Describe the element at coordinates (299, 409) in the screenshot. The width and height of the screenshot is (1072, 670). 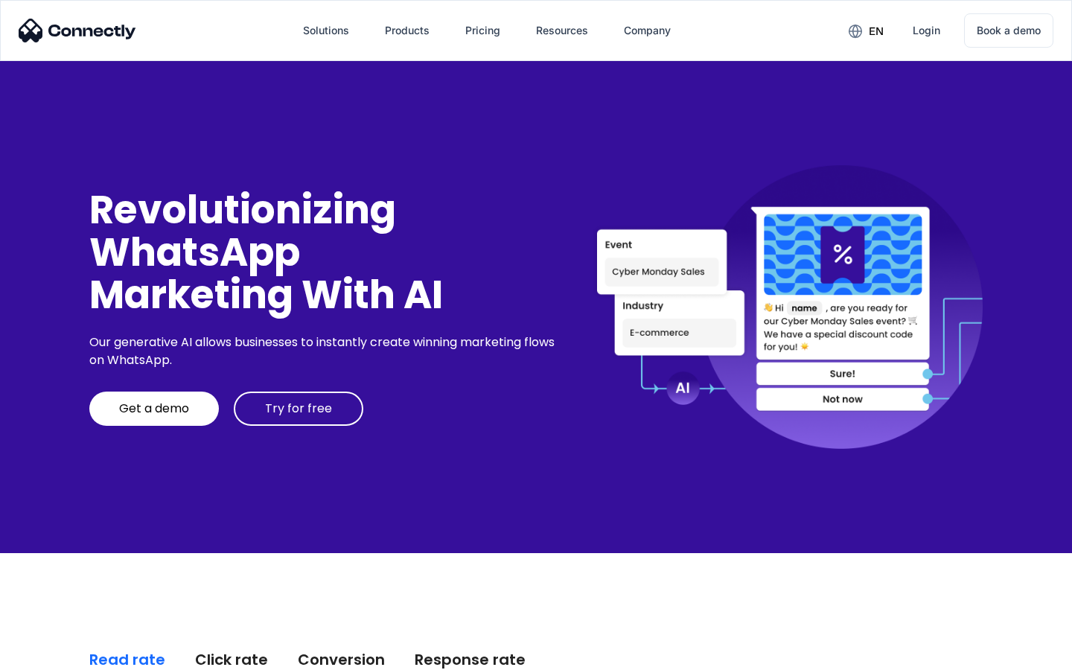
I see `a: Try for free` at that location.